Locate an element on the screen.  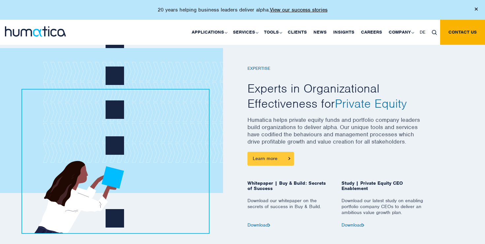
span: Study | Private Equity CEO Enablement is located at coordinates (383, 189).